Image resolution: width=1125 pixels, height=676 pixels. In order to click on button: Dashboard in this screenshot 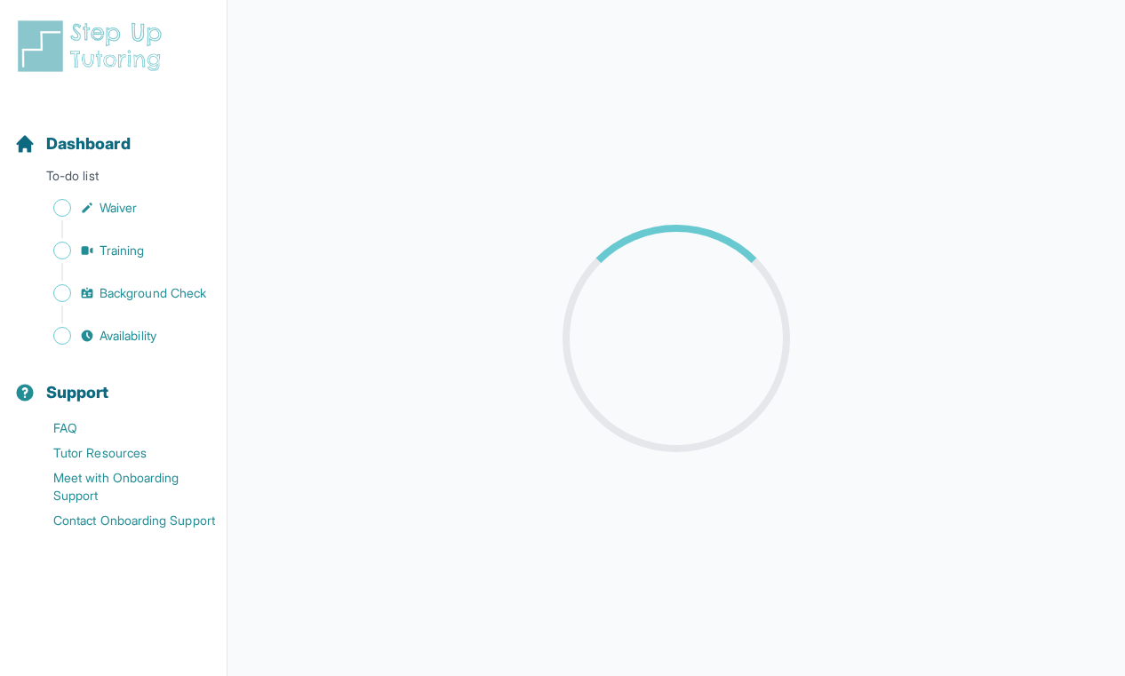, I will do `click(113, 133)`.